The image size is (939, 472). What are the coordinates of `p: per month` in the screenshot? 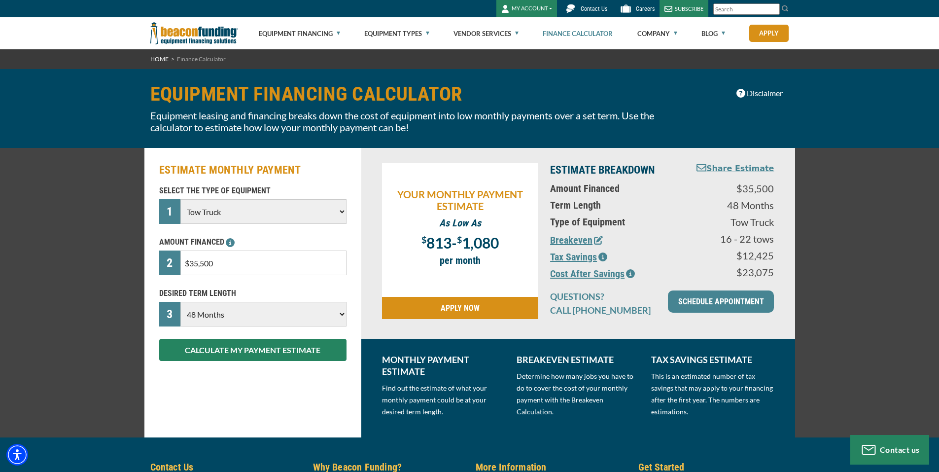 It's located at (461, 260).